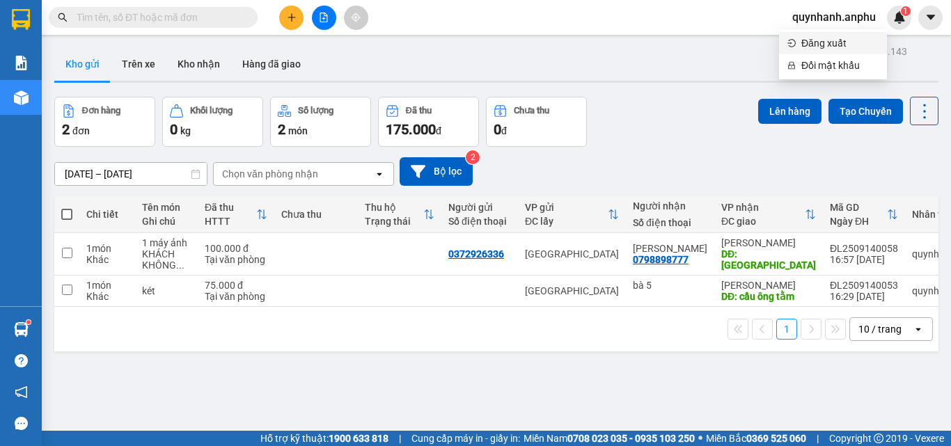 Image resolution: width=951 pixels, height=446 pixels. Describe the element at coordinates (324, 17) in the screenshot. I see `span: file-add` at that location.